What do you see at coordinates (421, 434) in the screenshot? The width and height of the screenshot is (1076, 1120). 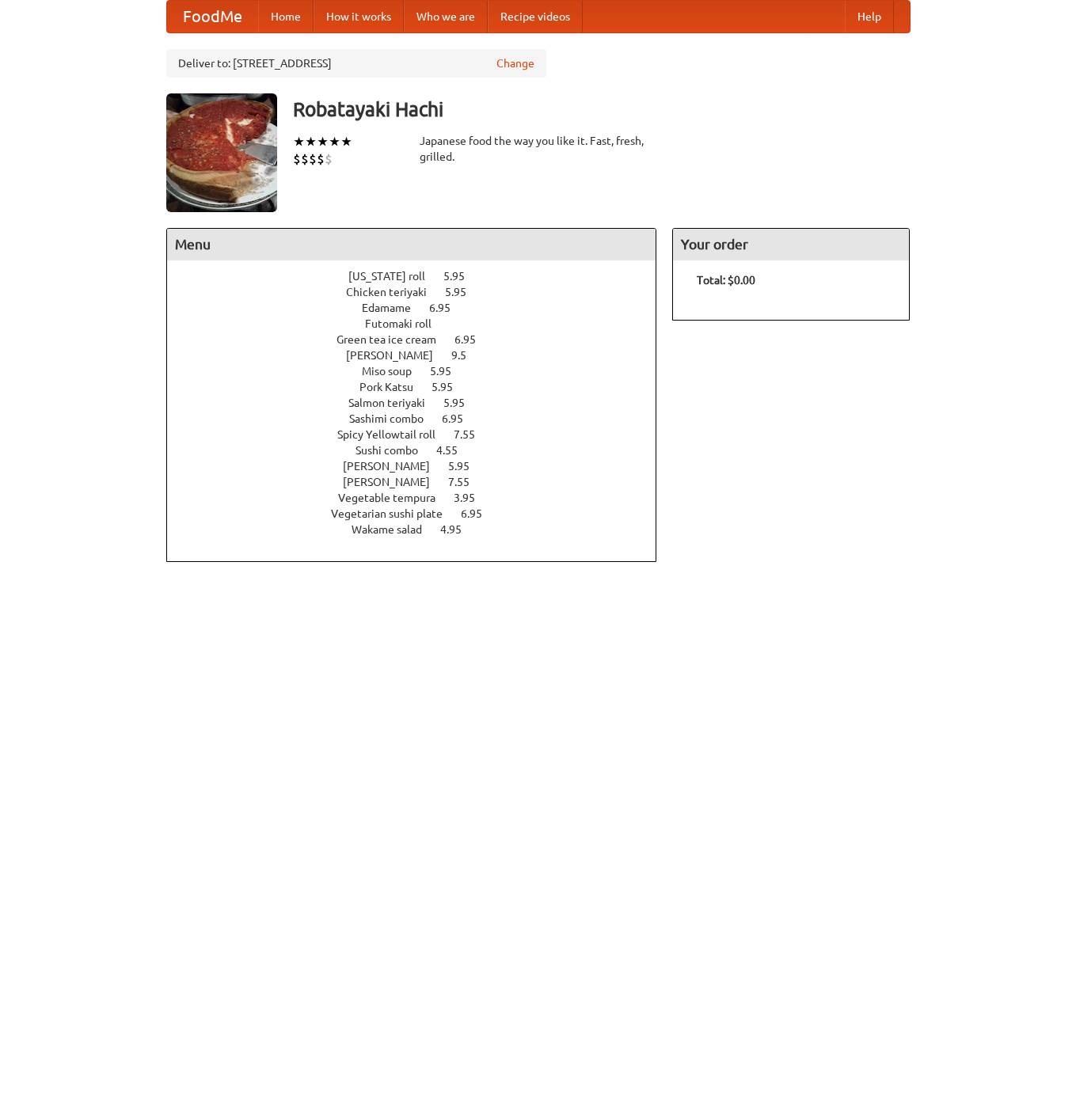 I see `a: Spicy Yellowtail roll 7.55` at bounding box center [421, 434].